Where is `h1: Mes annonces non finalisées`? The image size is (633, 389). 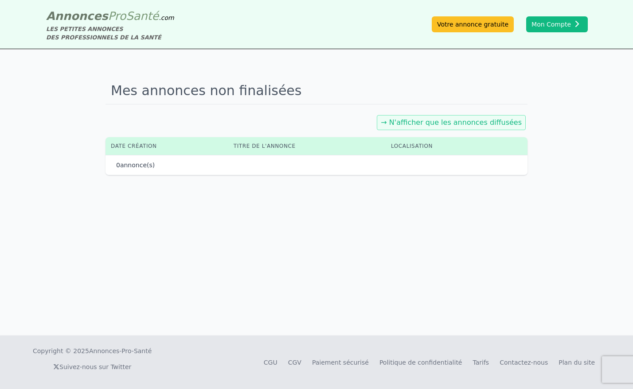
h1: Mes annonces non finalisées is located at coordinates (316, 91).